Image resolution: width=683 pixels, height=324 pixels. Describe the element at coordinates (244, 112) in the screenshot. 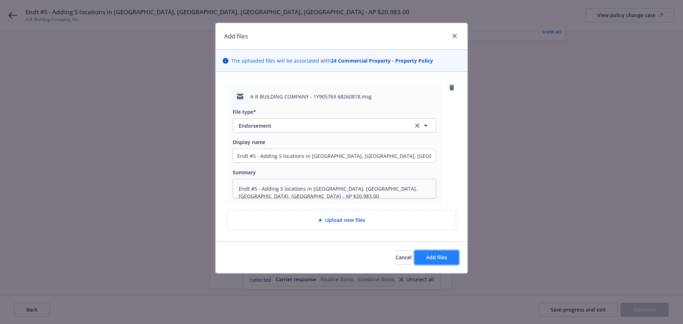

I see `span: File type*` at that location.